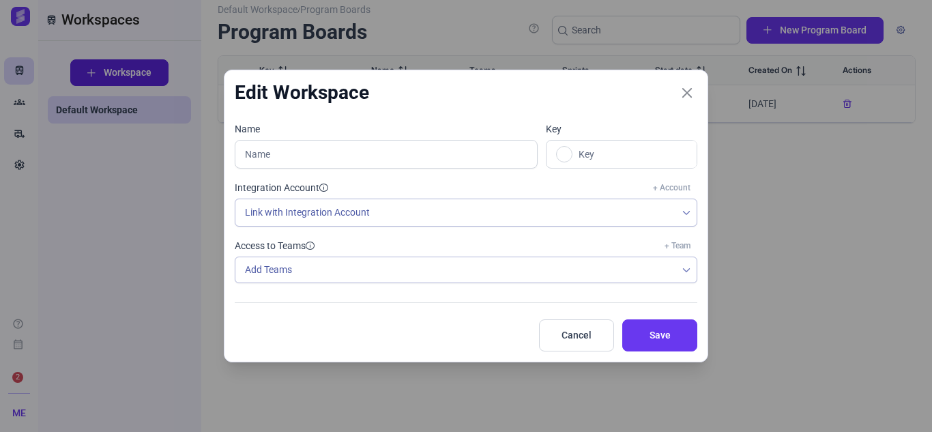  I want to click on a: + Team, so click(677, 245).